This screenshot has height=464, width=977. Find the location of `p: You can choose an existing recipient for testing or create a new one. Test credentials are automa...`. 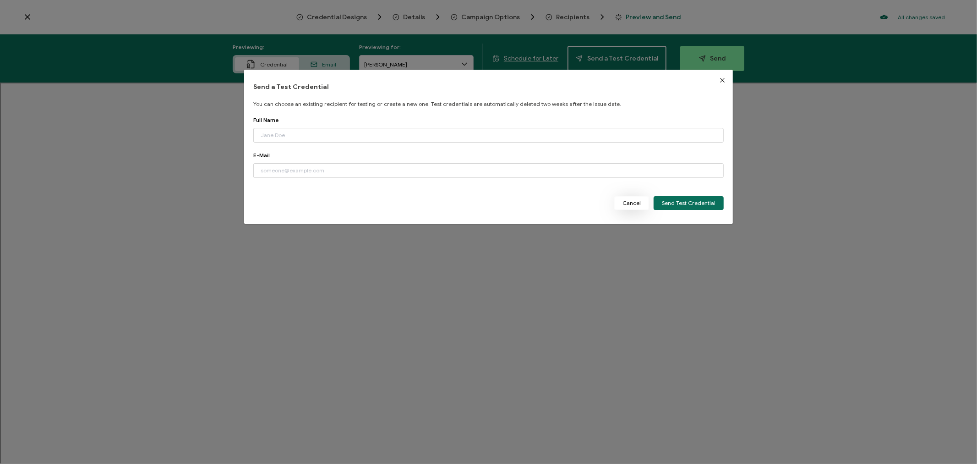

p: You can choose an existing recipient for testing or create a new one. Test credentials are automa... is located at coordinates (488, 104).